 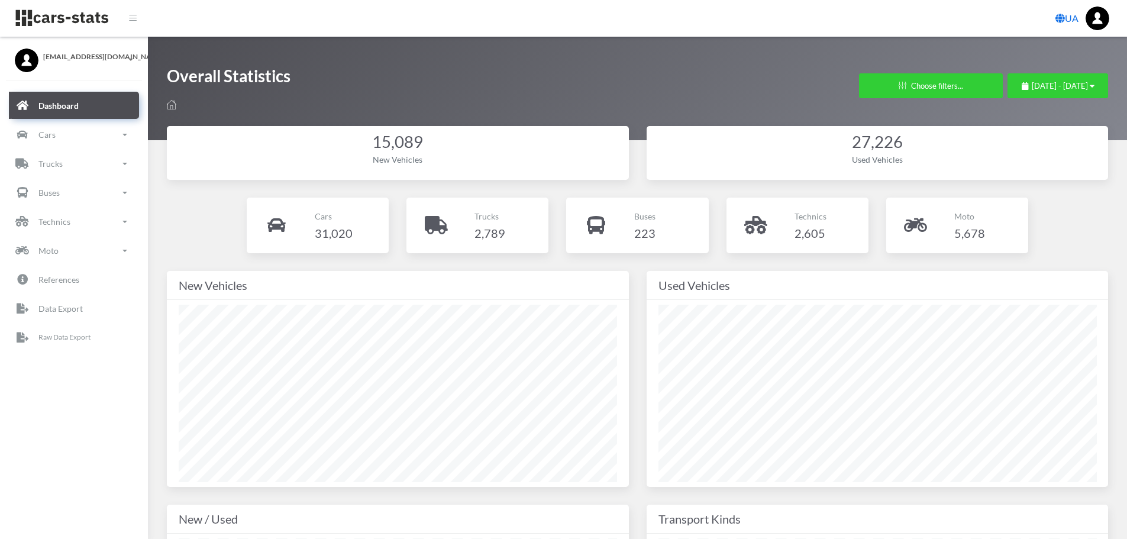 I want to click on h4: 5,678, so click(x=969, y=233).